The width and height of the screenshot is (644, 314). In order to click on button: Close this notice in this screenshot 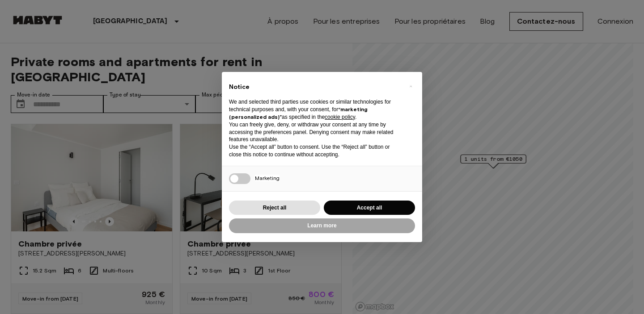, I will do `click(411, 86)`.